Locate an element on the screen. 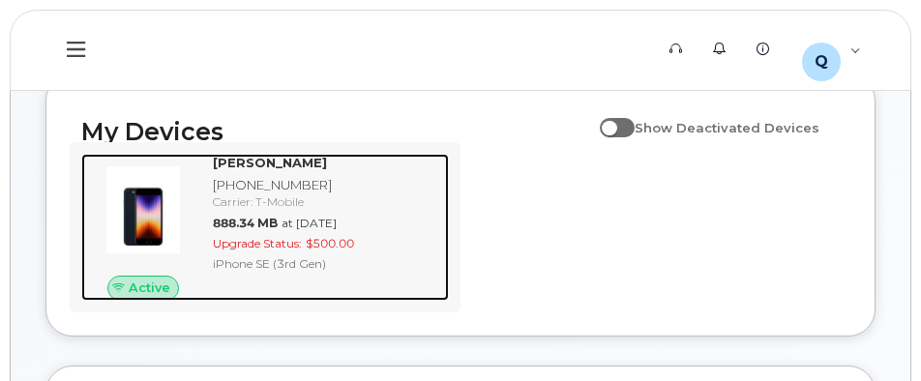 The image size is (921, 381). span: 888.34 MB is located at coordinates (245, 222).